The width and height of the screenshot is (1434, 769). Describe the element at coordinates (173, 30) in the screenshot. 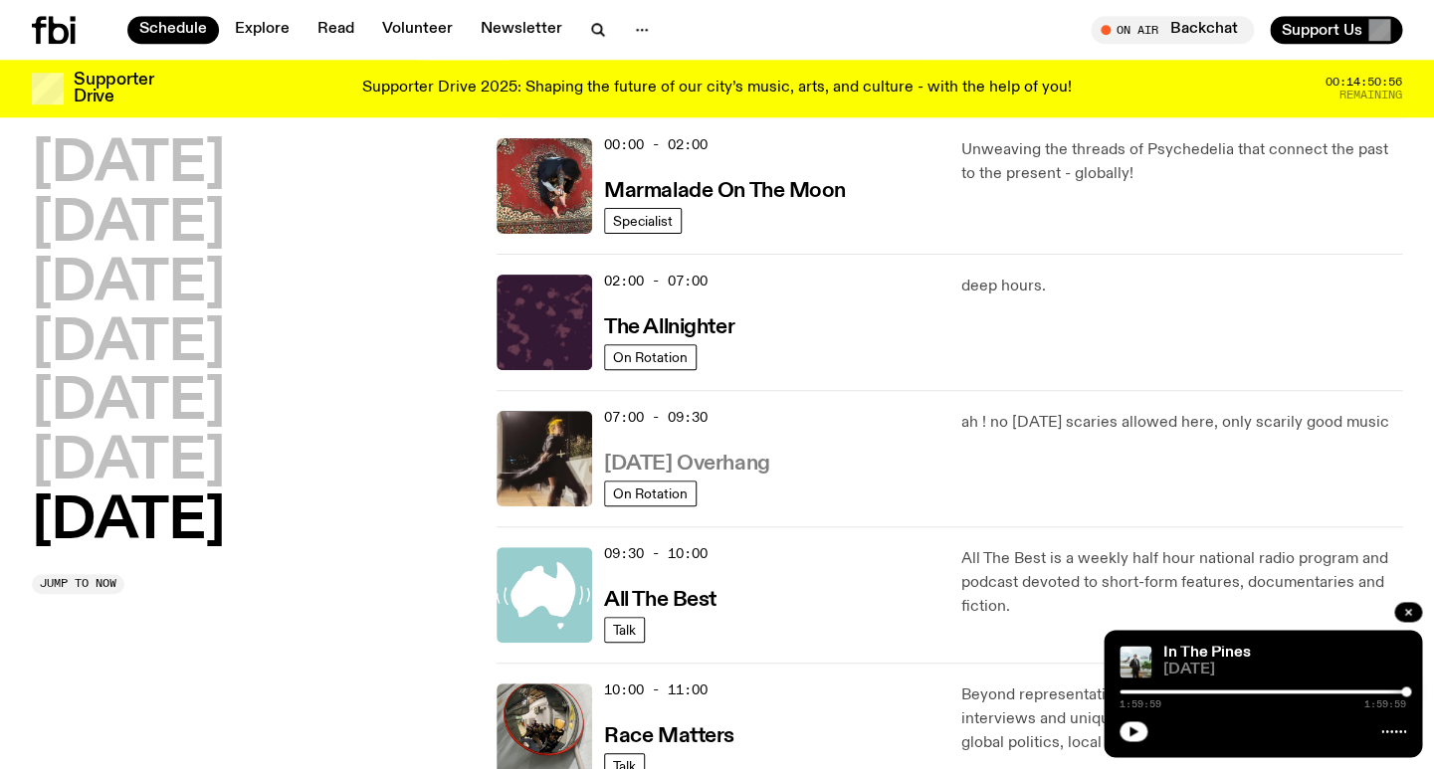

I see `a: Schedule` at that location.